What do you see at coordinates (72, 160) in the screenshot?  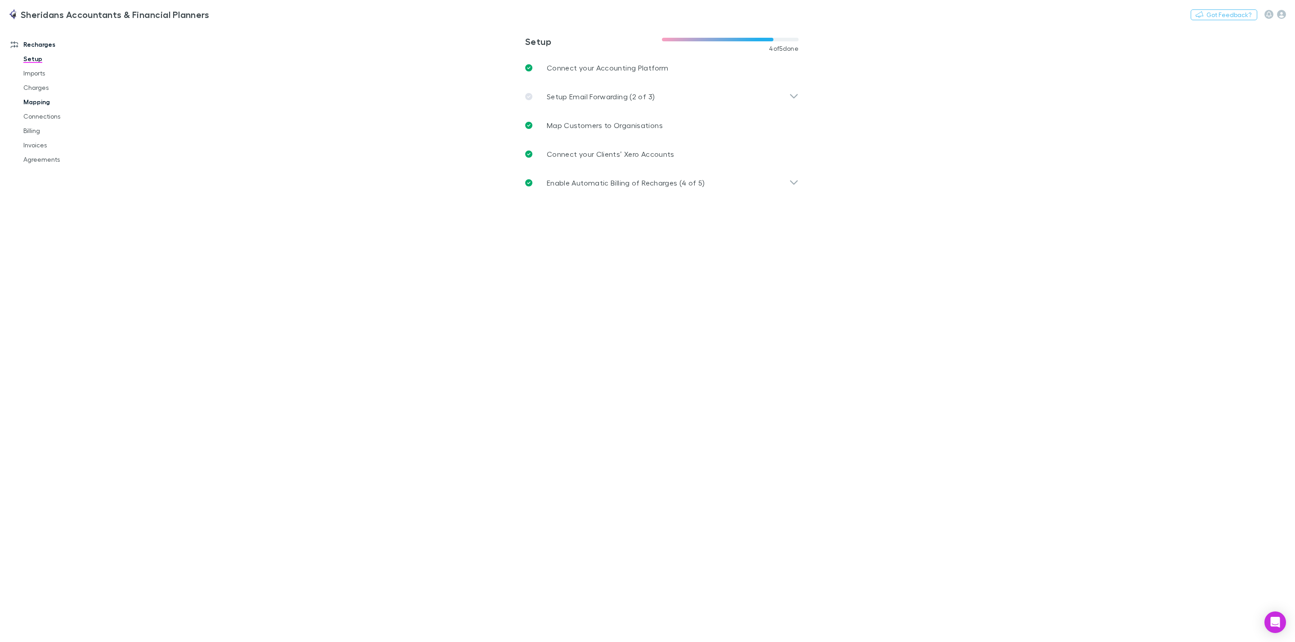 I see `a: Agreements` at bounding box center [72, 160].